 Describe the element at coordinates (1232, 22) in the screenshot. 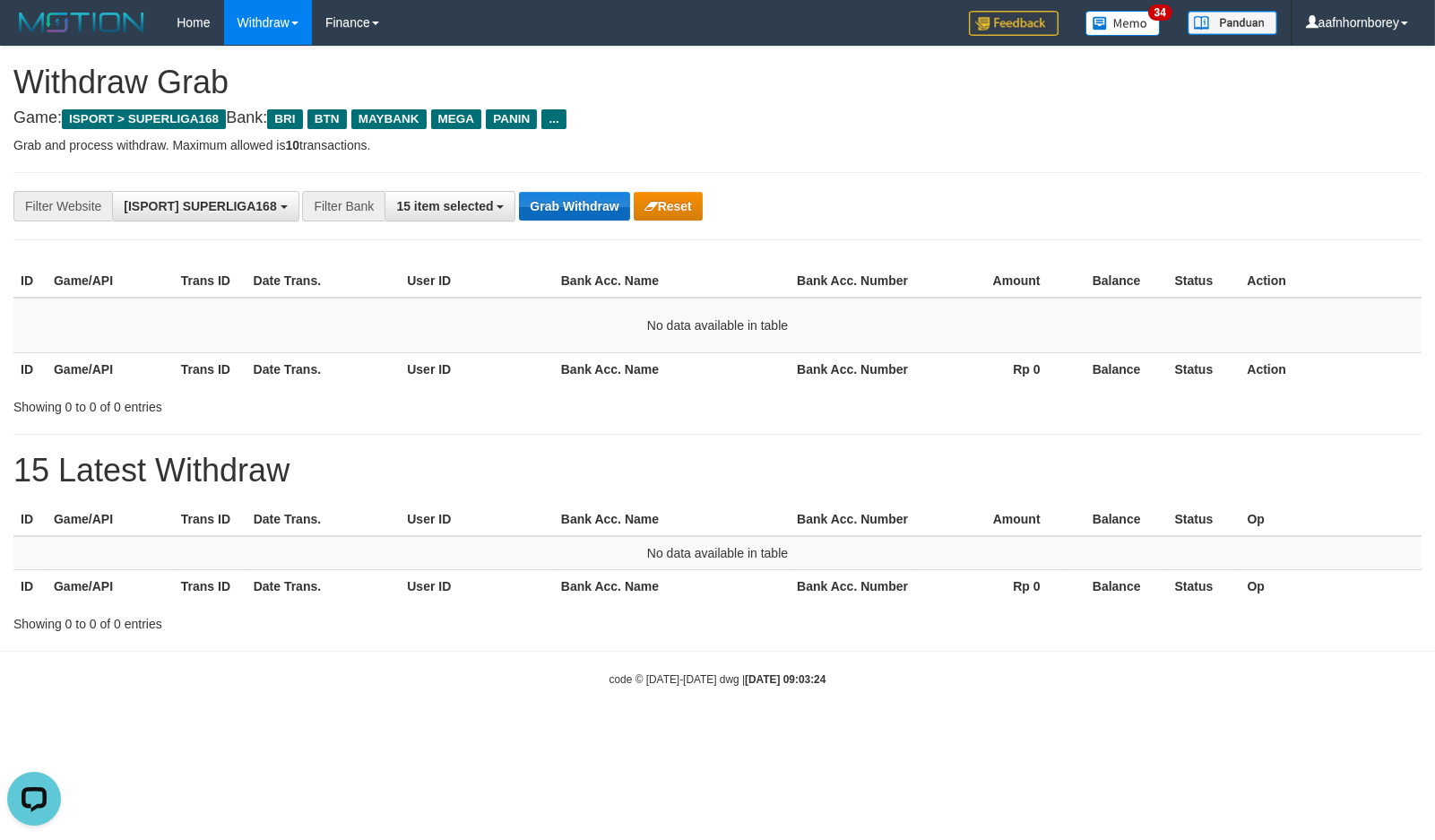

I see `img: panduan.png` at that location.